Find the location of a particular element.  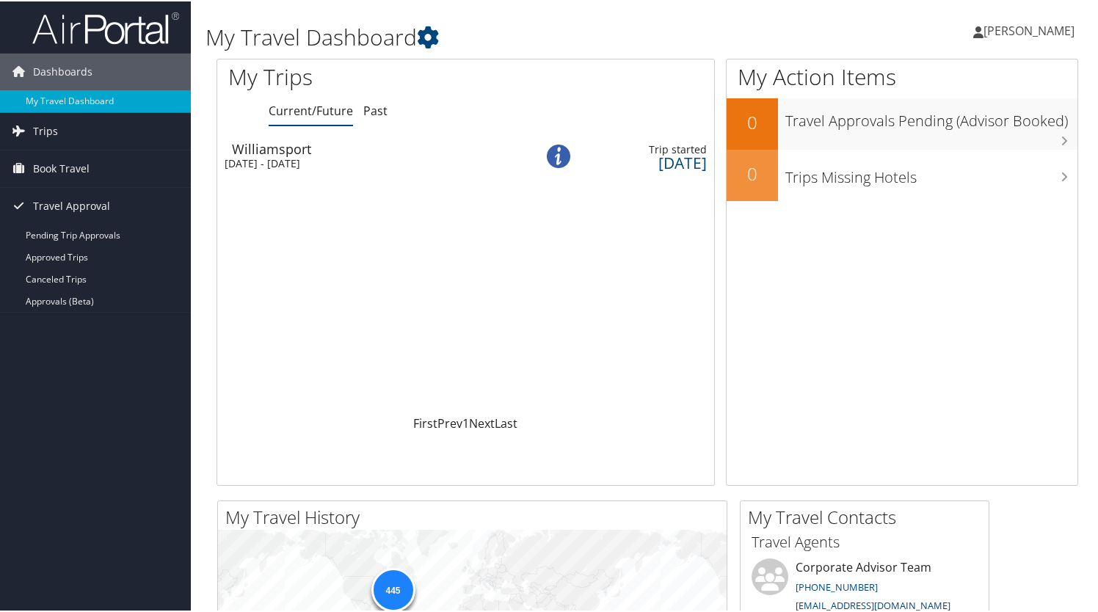

h2: My Travel History is located at coordinates (475, 516).